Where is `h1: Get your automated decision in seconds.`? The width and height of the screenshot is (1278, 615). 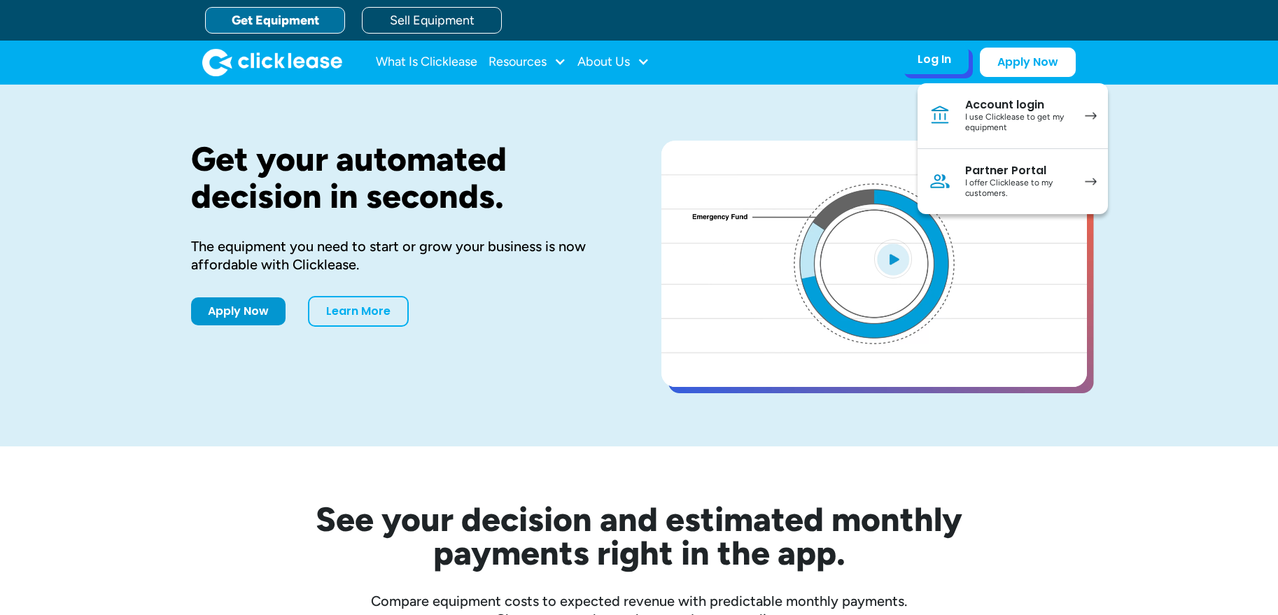
h1: Get your automated decision in seconds. is located at coordinates (404, 178).